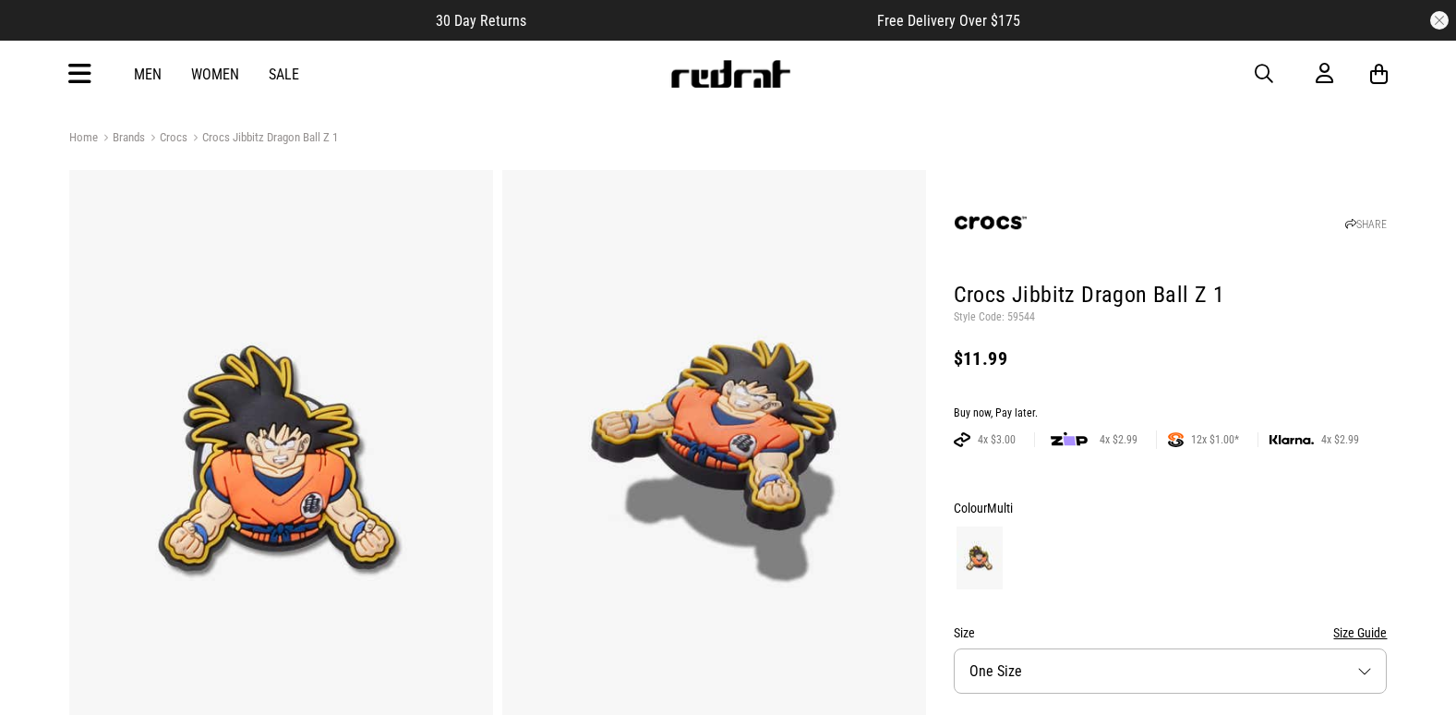  What do you see at coordinates (1366, 224) in the screenshot?
I see `a: SHARE` at bounding box center [1366, 224].